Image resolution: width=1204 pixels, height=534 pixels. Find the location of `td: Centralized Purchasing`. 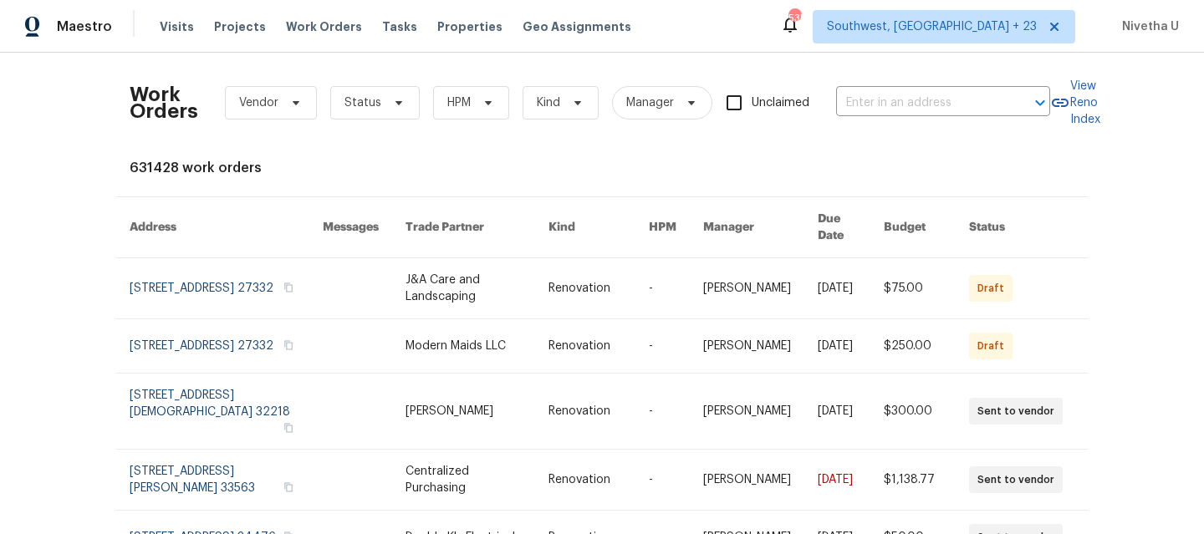

td: Centralized Purchasing is located at coordinates (463, 480).